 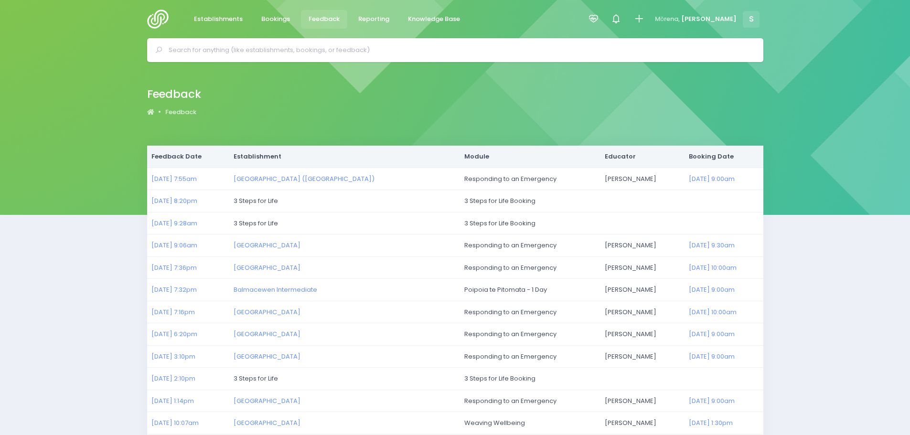 What do you see at coordinates (344, 157) in the screenshot?
I see `th: Establishment` at bounding box center [344, 157].